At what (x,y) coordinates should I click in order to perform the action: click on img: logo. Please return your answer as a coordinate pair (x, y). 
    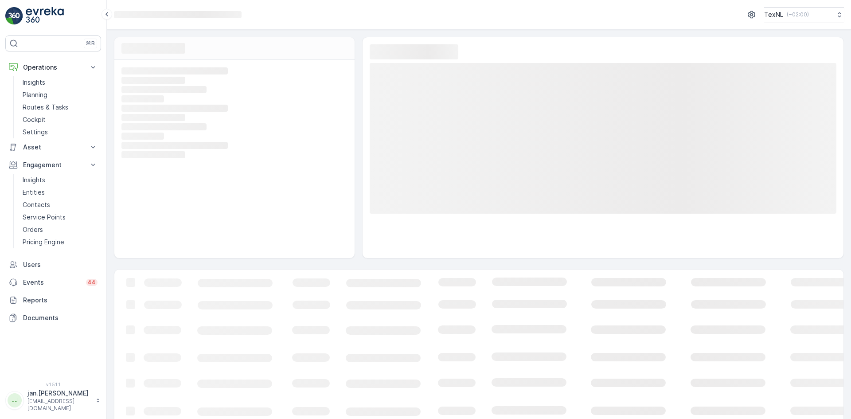
    Looking at the image, I should click on (14, 16).